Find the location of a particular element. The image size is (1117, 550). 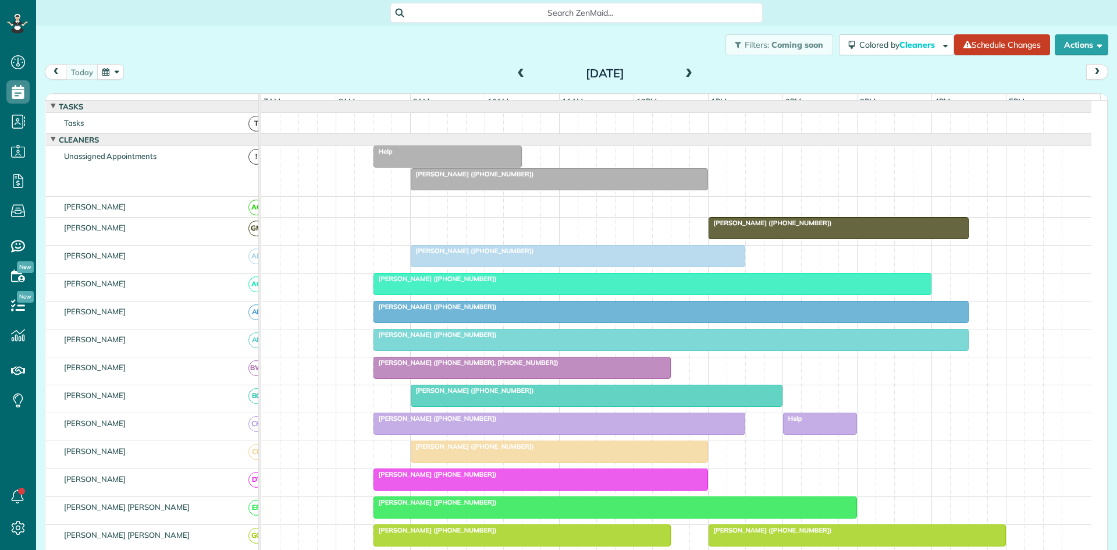

span: Colored by is located at coordinates (899, 45).